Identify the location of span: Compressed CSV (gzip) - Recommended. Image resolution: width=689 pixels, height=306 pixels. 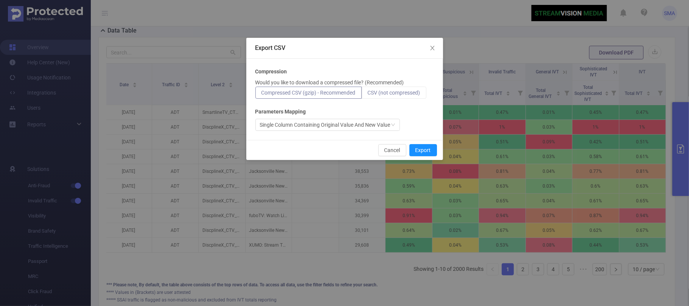
(308, 93).